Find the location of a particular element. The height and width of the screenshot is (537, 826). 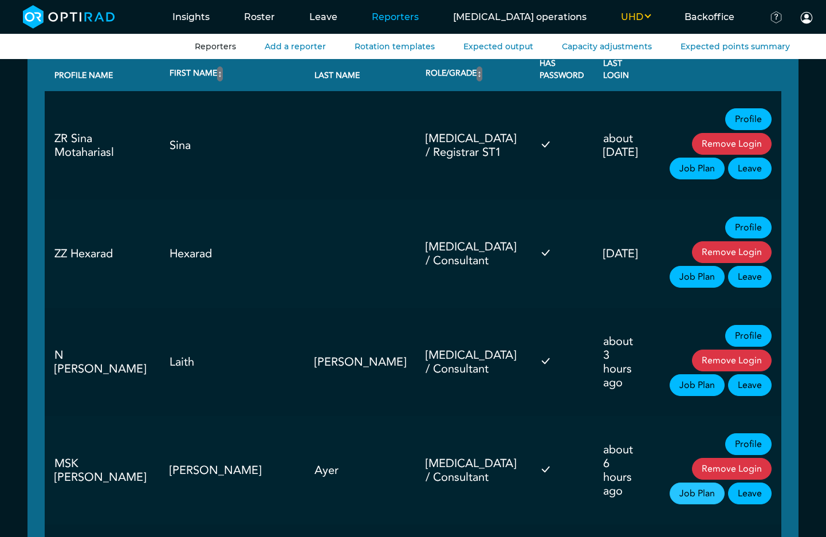

th: Role/Grade is located at coordinates (473, 69).